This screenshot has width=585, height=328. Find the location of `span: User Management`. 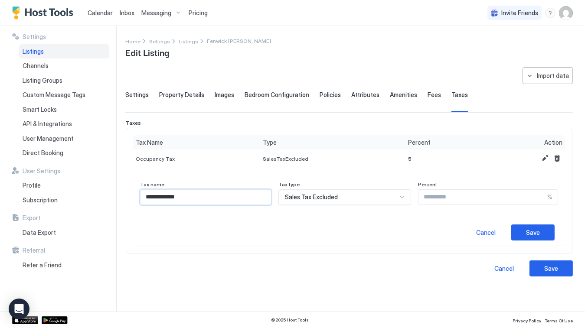

span: User Management is located at coordinates (48, 139).